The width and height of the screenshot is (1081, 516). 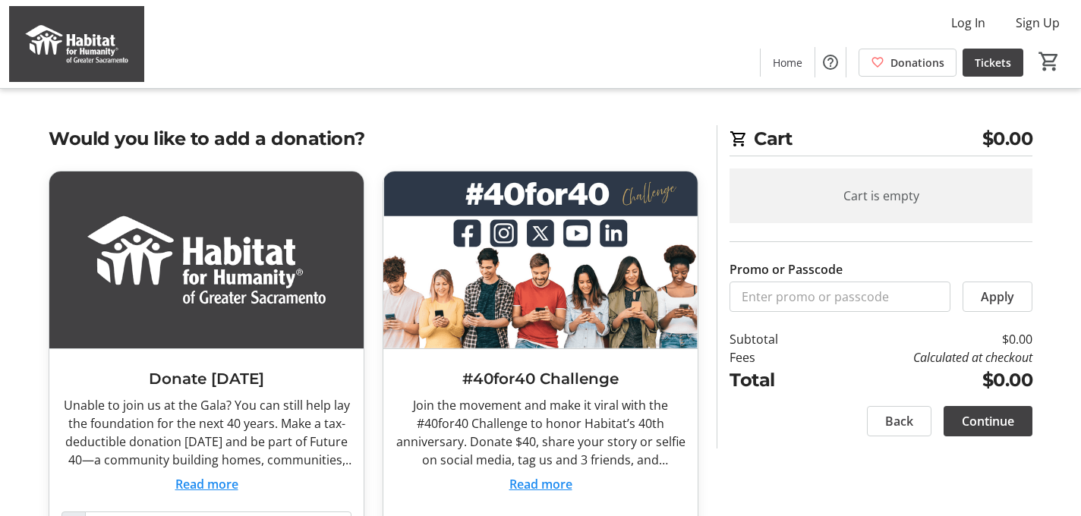 What do you see at coordinates (373, 139) in the screenshot?
I see `h2: Would you like to add a donation?` at bounding box center [373, 139].